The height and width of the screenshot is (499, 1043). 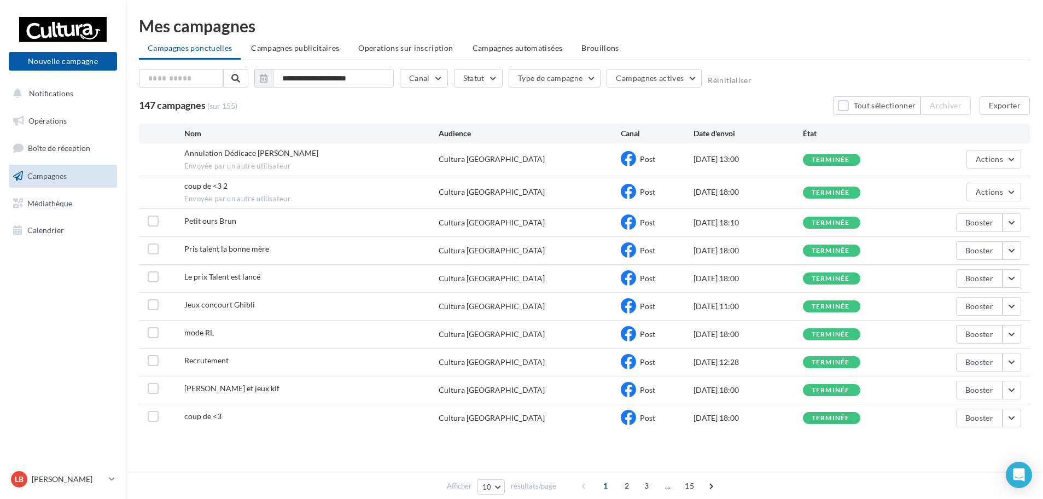 What do you see at coordinates (63, 176) in the screenshot?
I see `a: Campagnes` at bounding box center [63, 176].